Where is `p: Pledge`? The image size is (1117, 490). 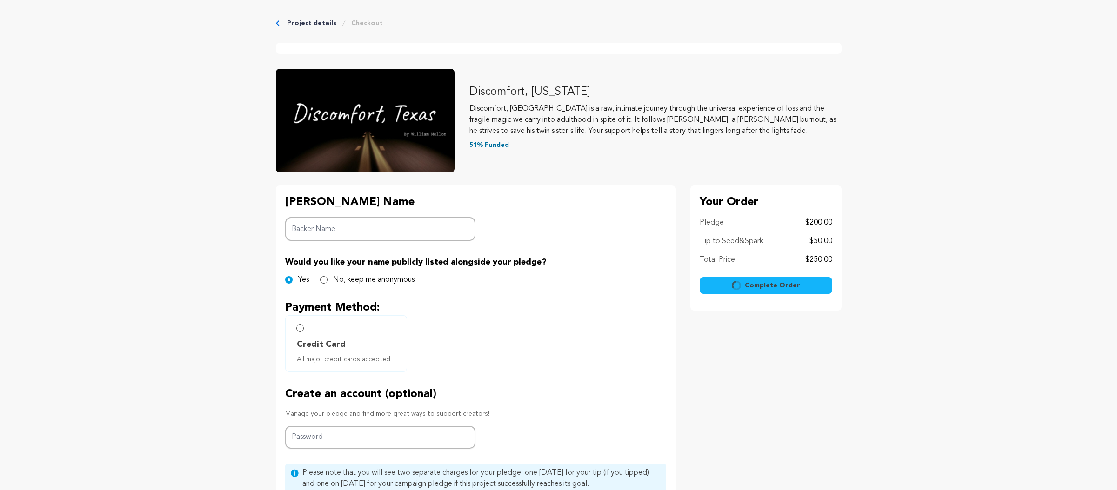 p: Pledge is located at coordinates (712, 223).